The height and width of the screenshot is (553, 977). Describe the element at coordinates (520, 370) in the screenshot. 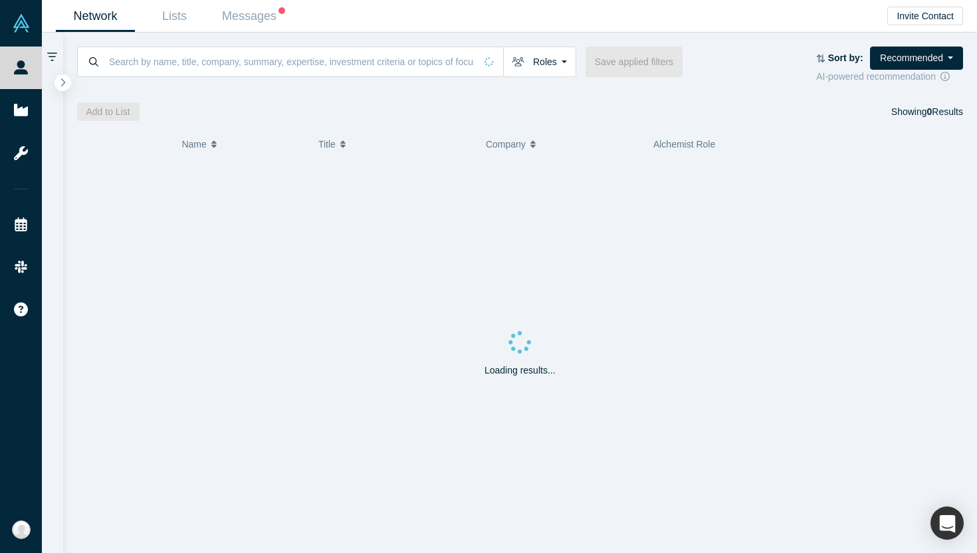

I see `p: Loading results...` at that location.